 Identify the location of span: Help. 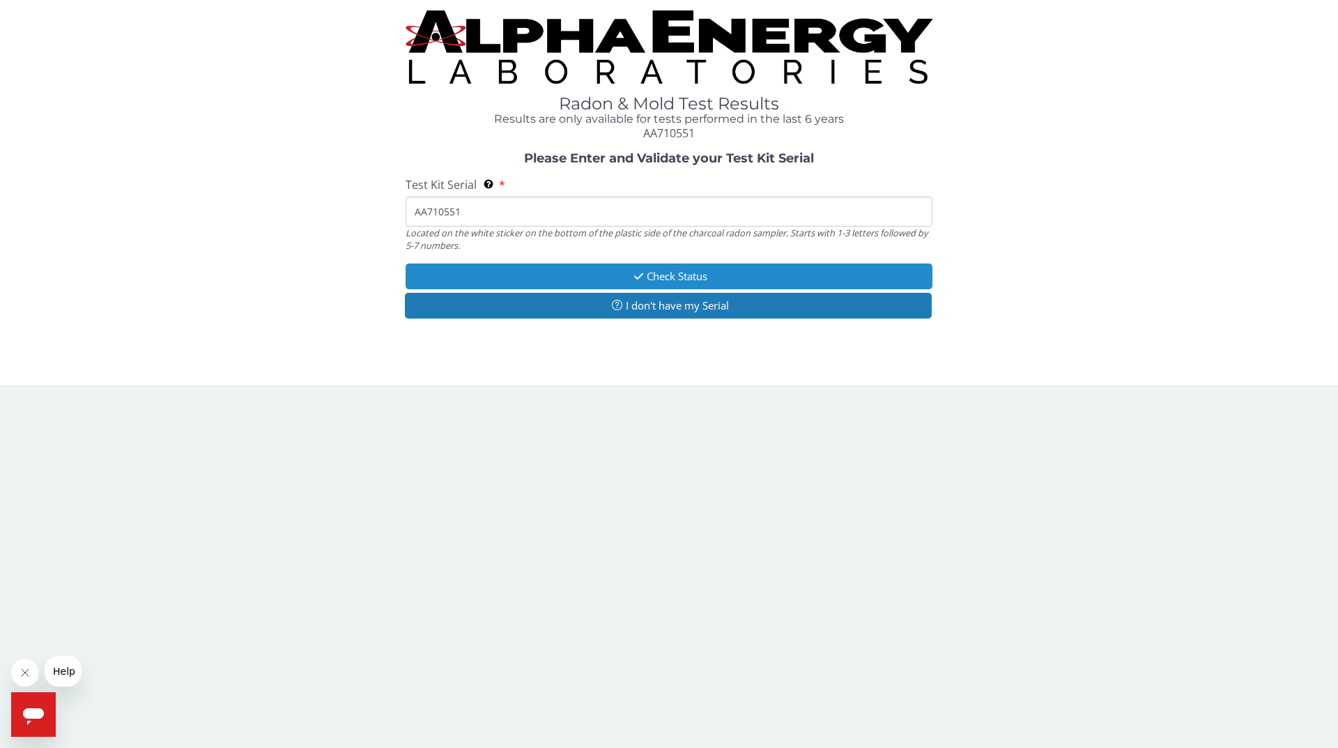
(20, 15).